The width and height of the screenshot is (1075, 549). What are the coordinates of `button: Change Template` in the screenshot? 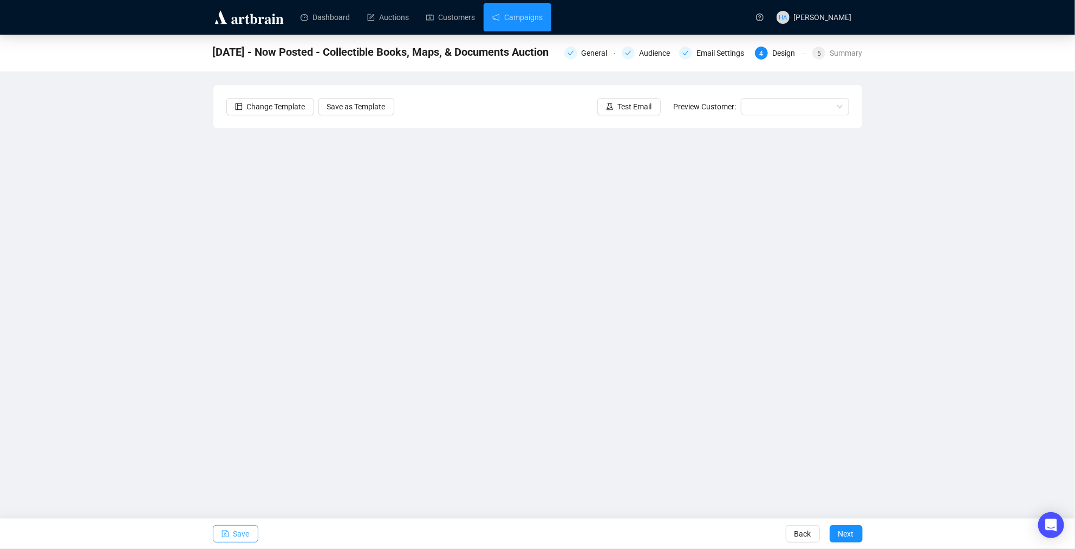 It's located at (270, 107).